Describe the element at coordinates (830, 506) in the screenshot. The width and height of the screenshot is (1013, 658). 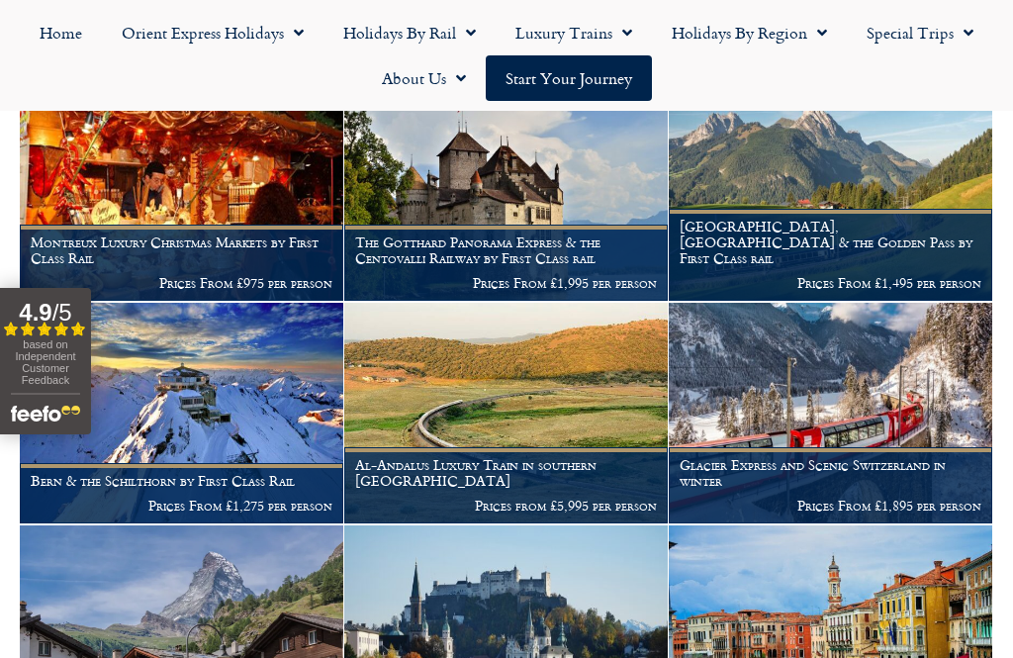
I see `p: Prices From £1,895 per person` at that location.